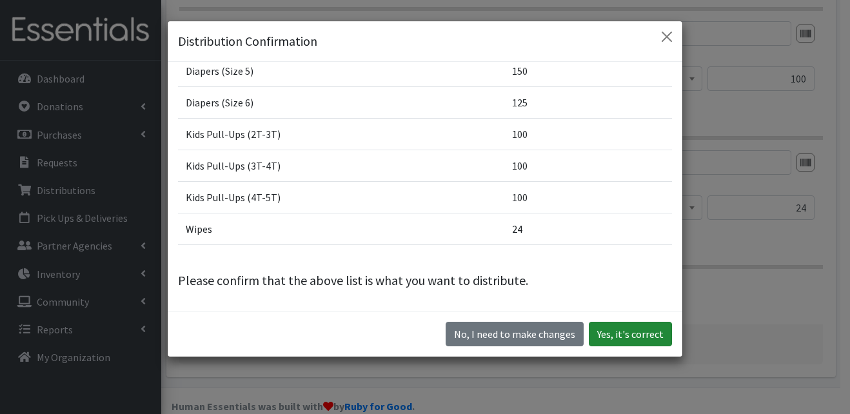 Image resolution: width=850 pixels, height=414 pixels. Describe the element at coordinates (588, 103) in the screenshot. I see `td: 125` at that location.